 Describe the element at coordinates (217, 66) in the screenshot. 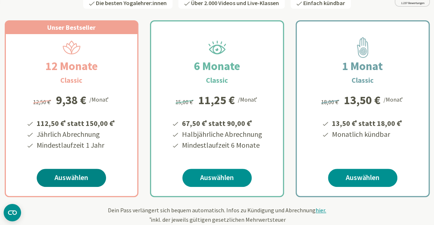

I see `h2: 6 Monate` at that location.